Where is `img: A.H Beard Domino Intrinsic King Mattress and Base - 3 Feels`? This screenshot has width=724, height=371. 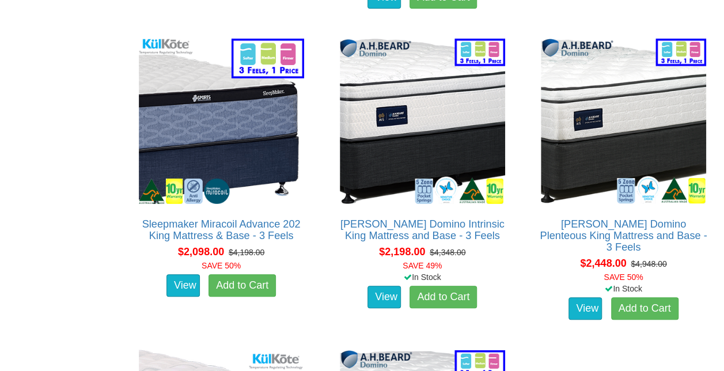
img: A.H Beard Domino Intrinsic King Mattress and Base - 3 Feels is located at coordinates (422, 121).